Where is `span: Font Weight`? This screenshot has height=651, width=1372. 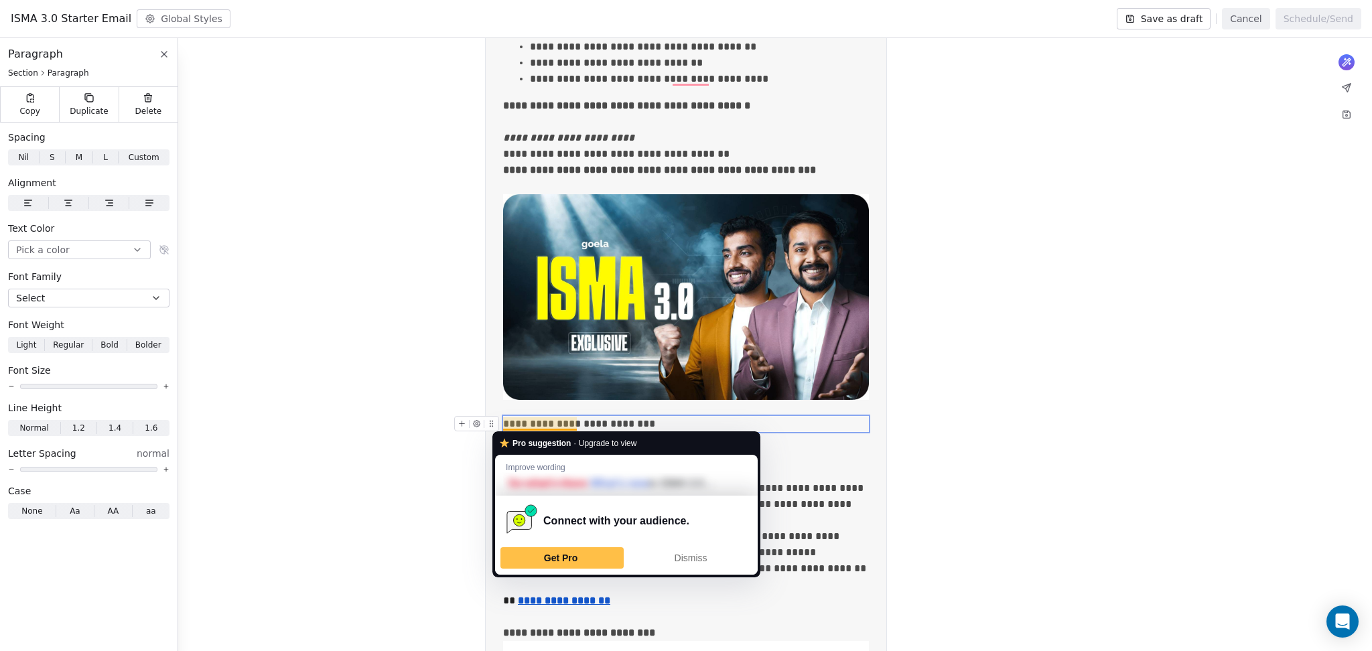
span: Font Weight is located at coordinates (36, 325).